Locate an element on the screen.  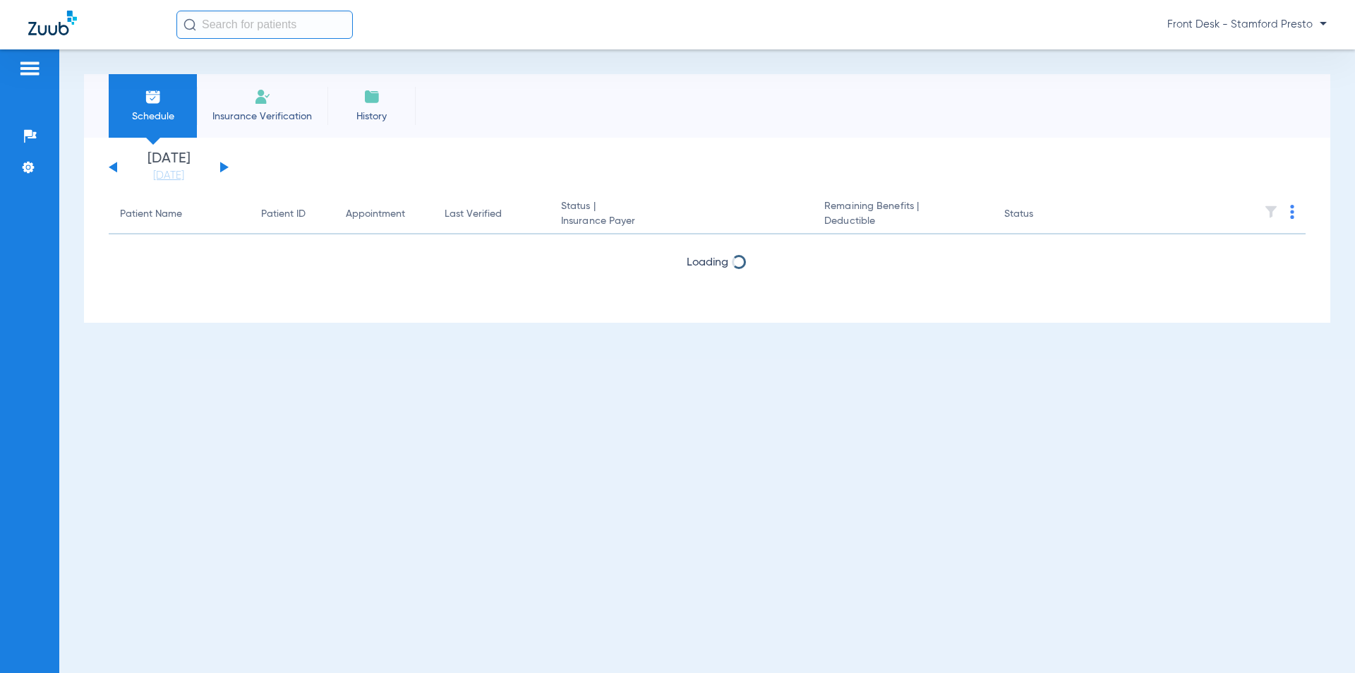
img: hamburger-icon is located at coordinates (30, 68).